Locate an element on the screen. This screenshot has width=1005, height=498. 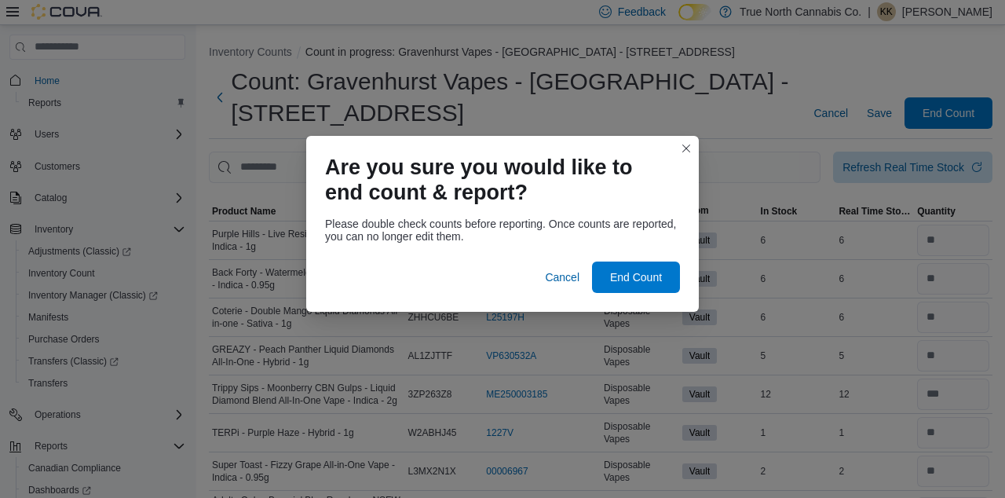
div: Please double check counts before reporting. Once counts are reported, you can no longer edit them. is located at coordinates (503, 230).